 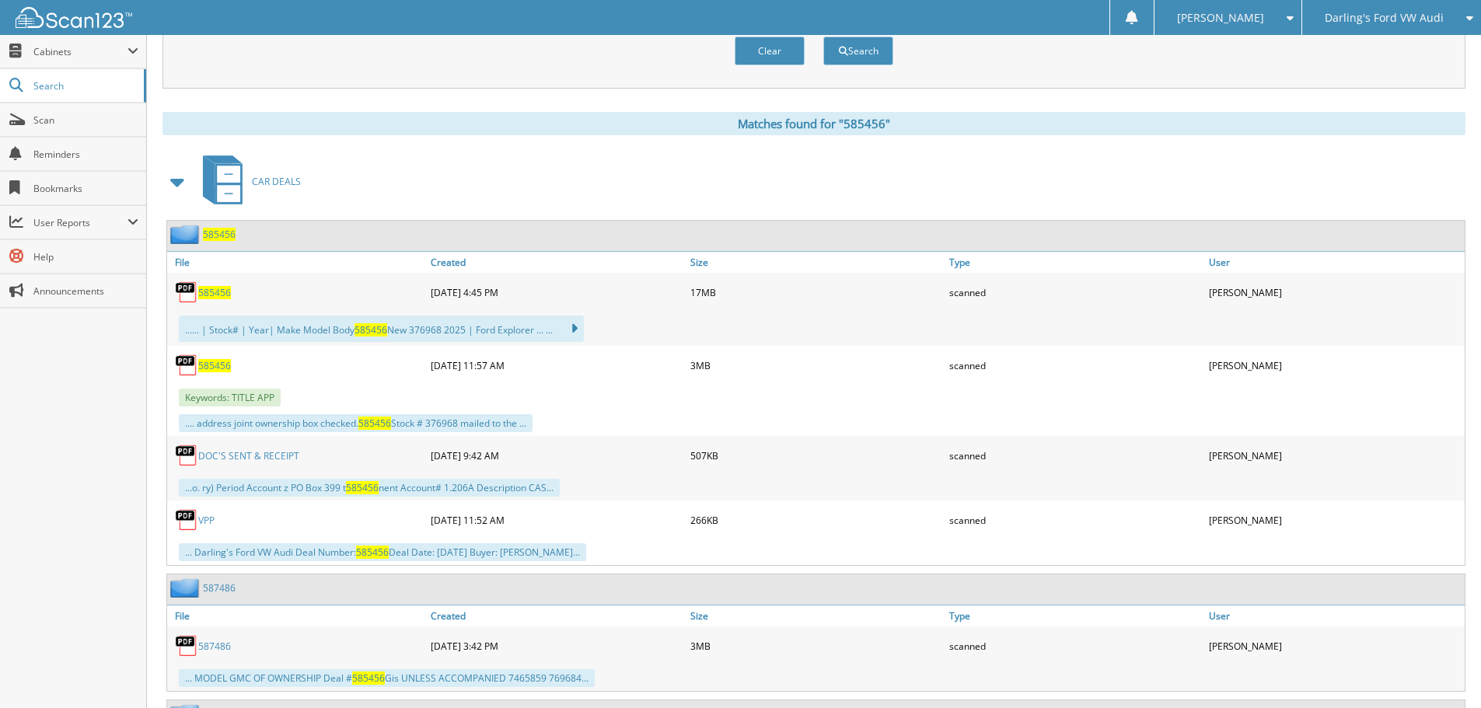 What do you see at coordinates (247, 181) in the screenshot?
I see `a: CAR DEALS` at bounding box center [247, 181].